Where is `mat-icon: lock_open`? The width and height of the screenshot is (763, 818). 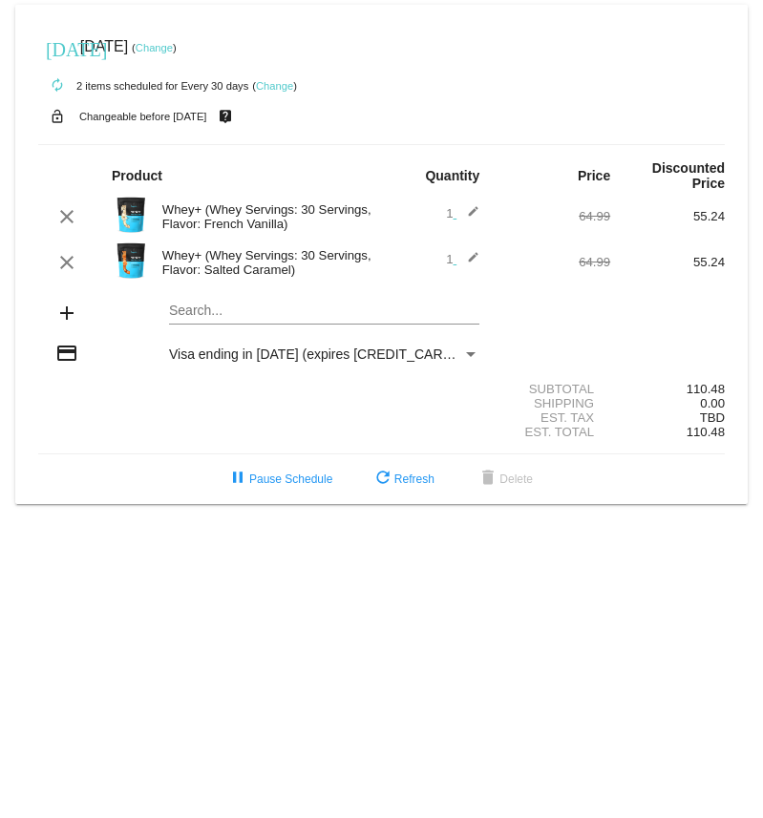
mat-icon: lock_open is located at coordinates (57, 116).